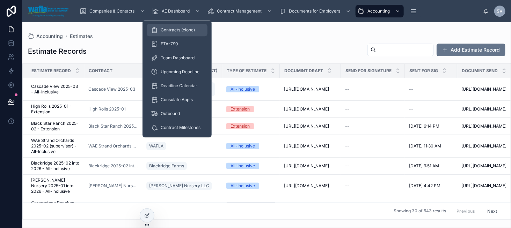 Image resolution: width=511 pixels, height=228 pixels. Describe the element at coordinates (177, 58) in the screenshot. I see `span: Team Dashboard` at that location.